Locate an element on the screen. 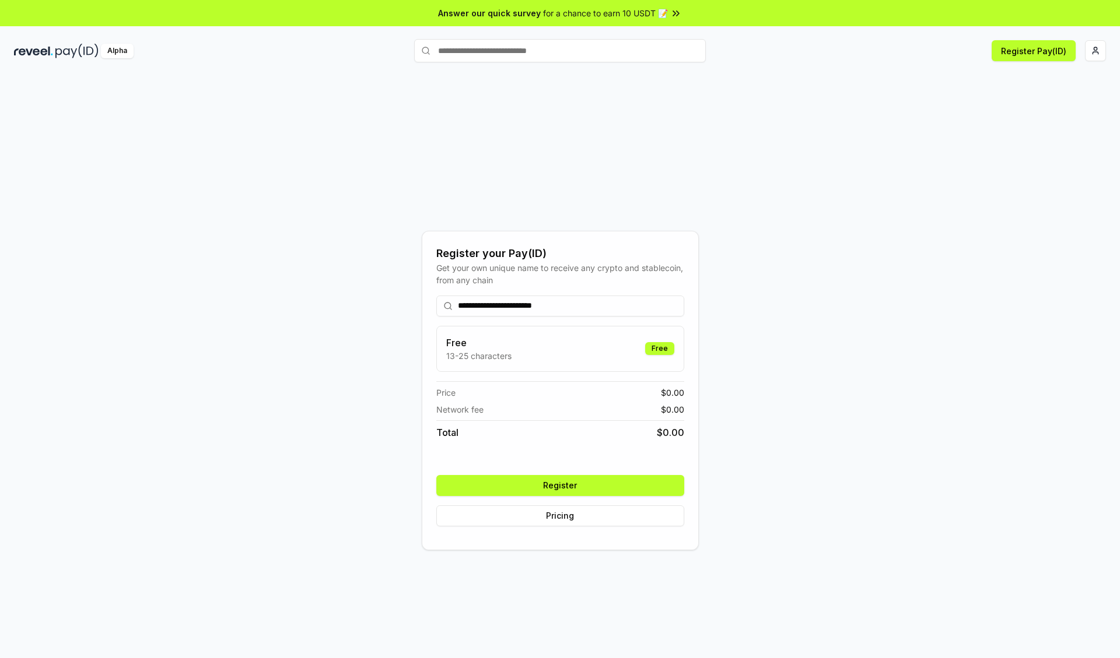 This screenshot has width=1120, height=658. button: Pricing is located at coordinates (560, 516).